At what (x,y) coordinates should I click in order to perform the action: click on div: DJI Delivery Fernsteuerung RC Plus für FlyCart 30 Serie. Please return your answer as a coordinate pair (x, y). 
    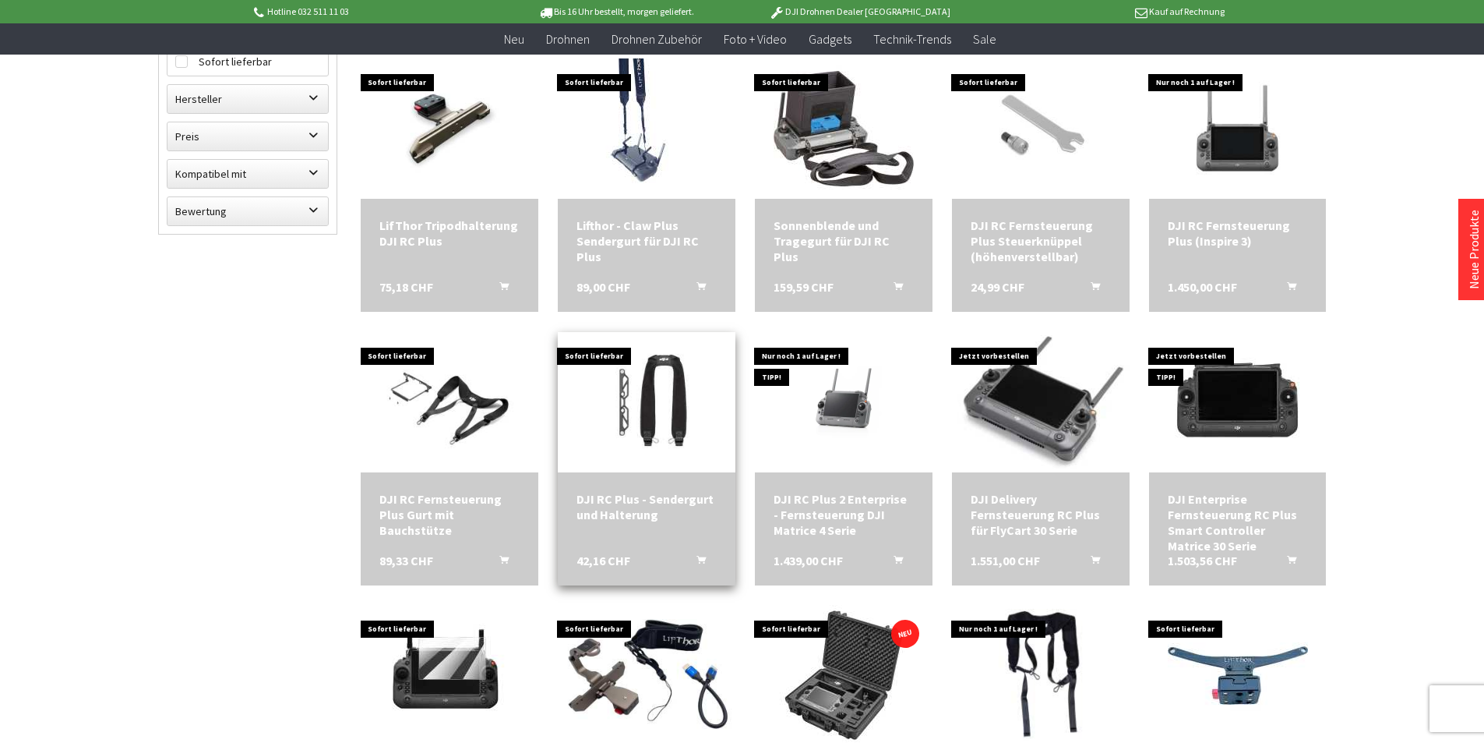
    Looking at the image, I should click on (1041, 514).